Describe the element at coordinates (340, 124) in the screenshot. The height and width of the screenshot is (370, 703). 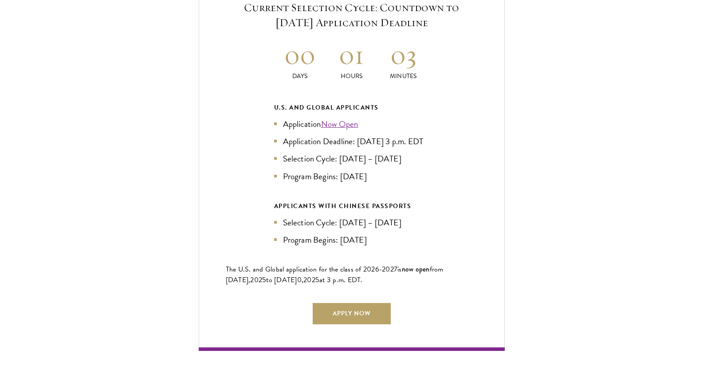
I see `a: Now Open` at that location.